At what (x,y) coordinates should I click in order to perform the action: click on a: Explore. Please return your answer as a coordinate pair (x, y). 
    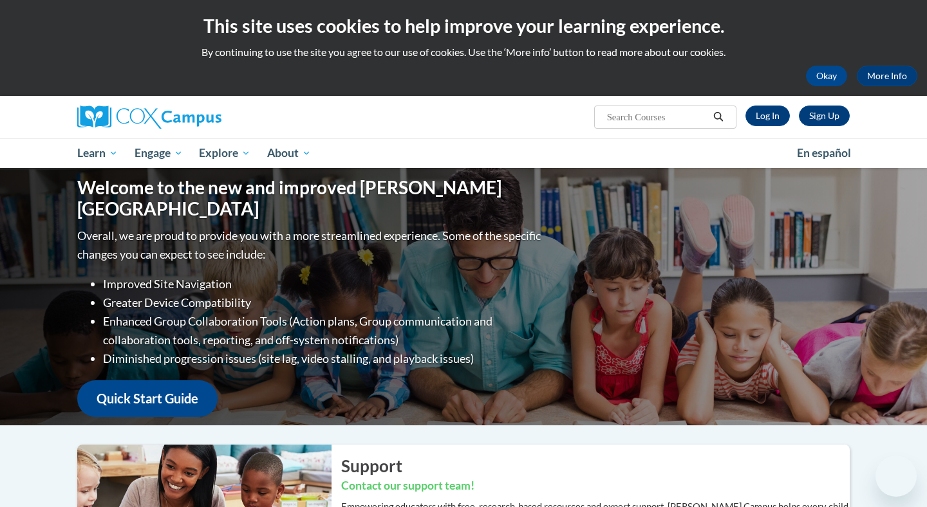
    Looking at the image, I should click on (225, 153).